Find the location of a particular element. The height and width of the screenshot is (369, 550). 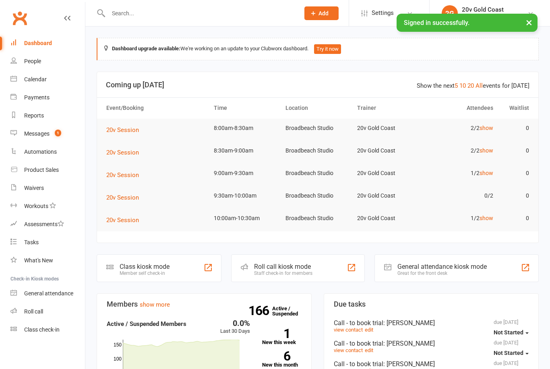

strong: Active / Suspended Members is located at coordinates (147, 324).